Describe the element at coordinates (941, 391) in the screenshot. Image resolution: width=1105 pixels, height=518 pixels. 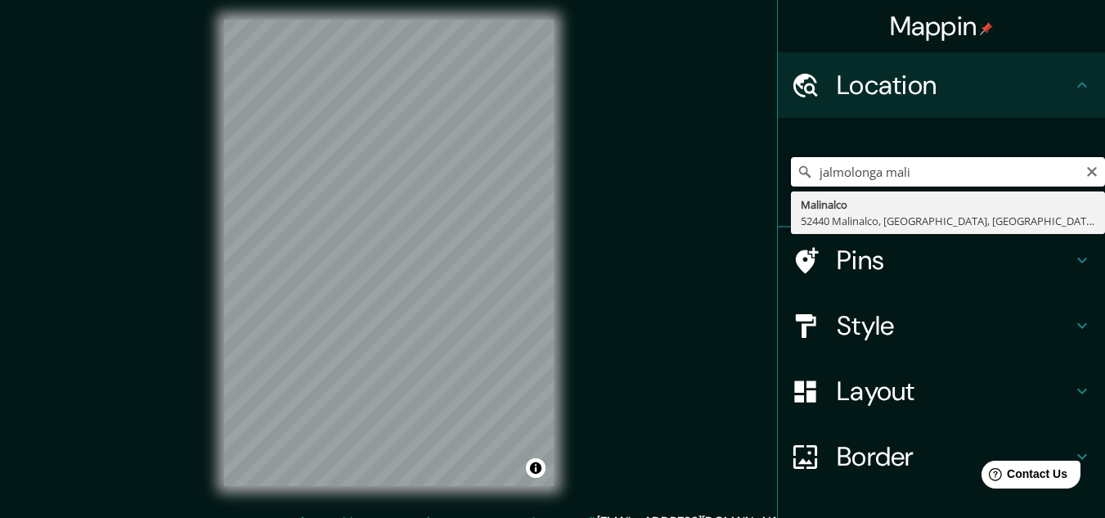
I see `div: Layout` at that location.